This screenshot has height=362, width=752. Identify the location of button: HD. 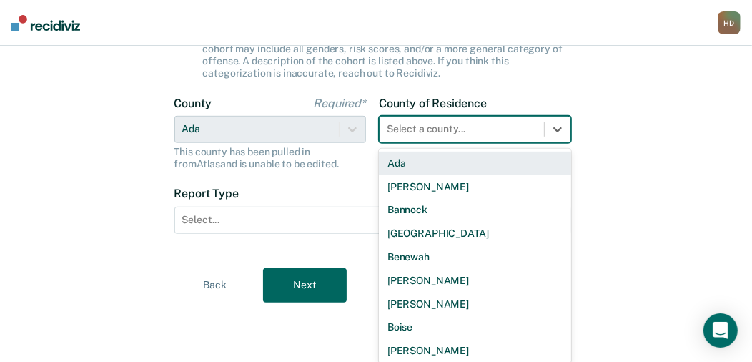
(729, 23).